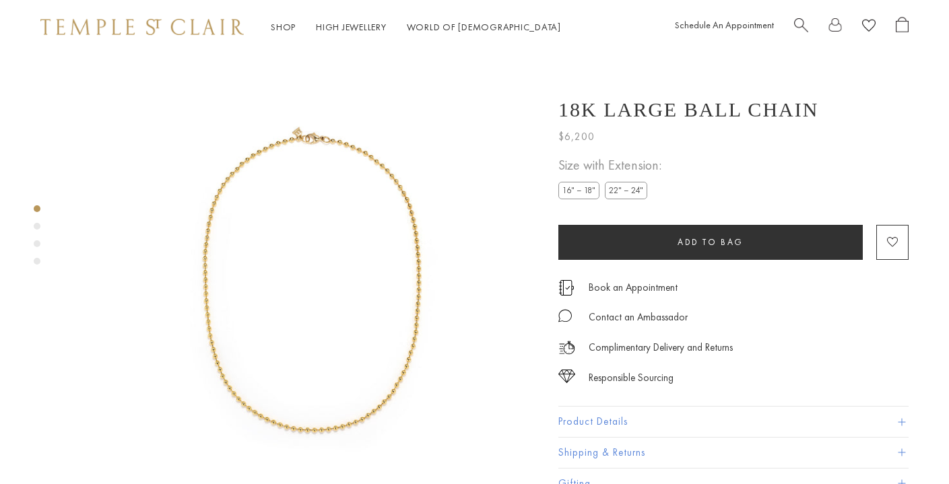  Describe the element at coordinates (869, 27) in the screenshot. I see `a: View Wishlist` at that location.